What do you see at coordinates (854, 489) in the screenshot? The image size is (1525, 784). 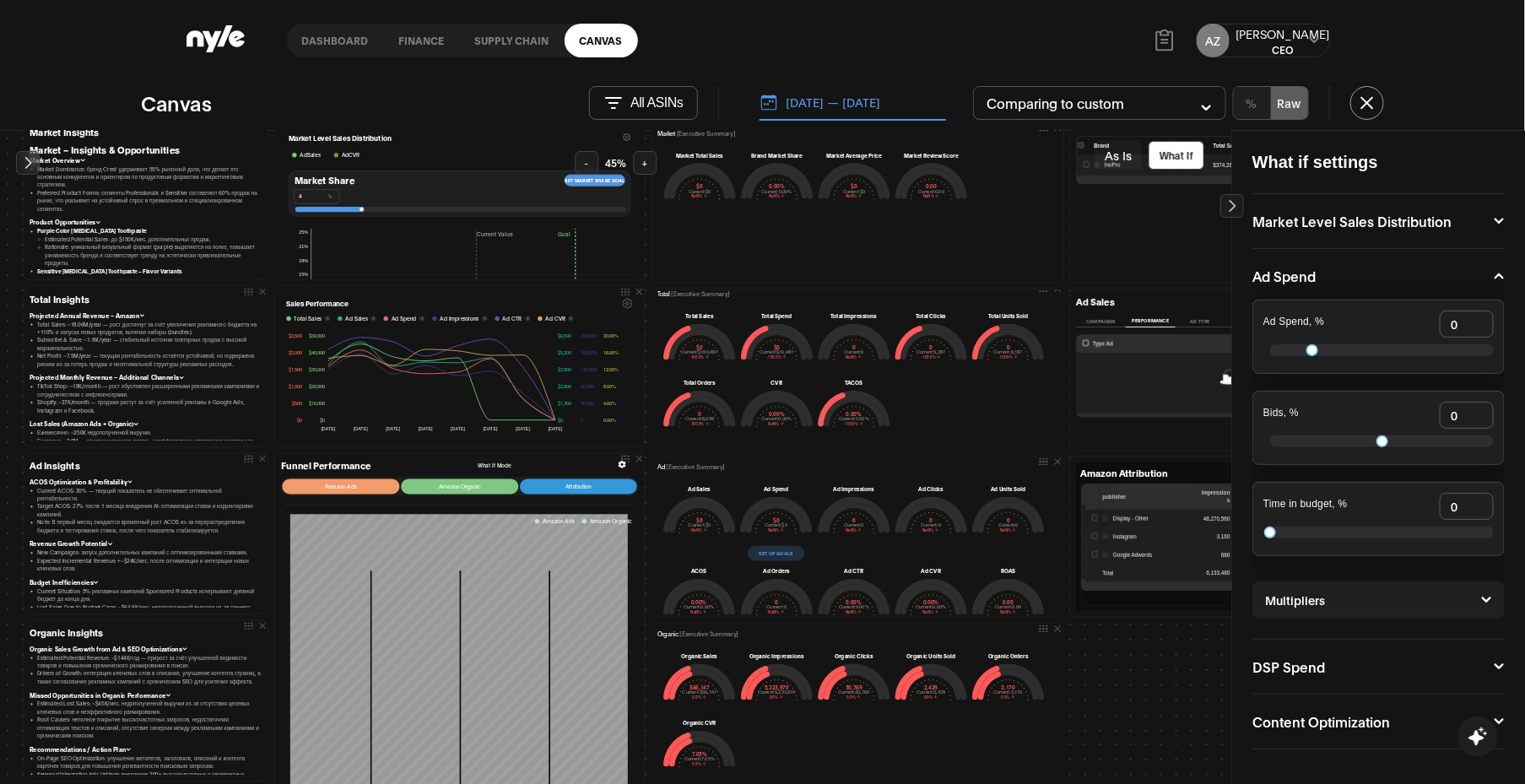 I see `div: Ad Impressions` at bounding box center [854, 489].